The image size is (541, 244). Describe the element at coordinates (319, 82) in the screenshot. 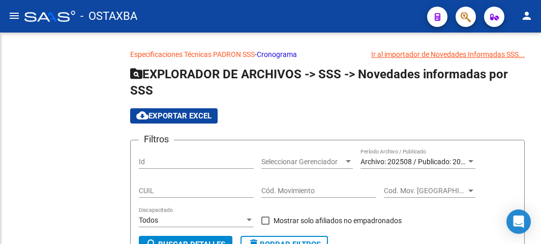

I see `span: EXPLORADOR DE ARCHIVOS -> SSS -> Novedades informadas por SSS` at that location.